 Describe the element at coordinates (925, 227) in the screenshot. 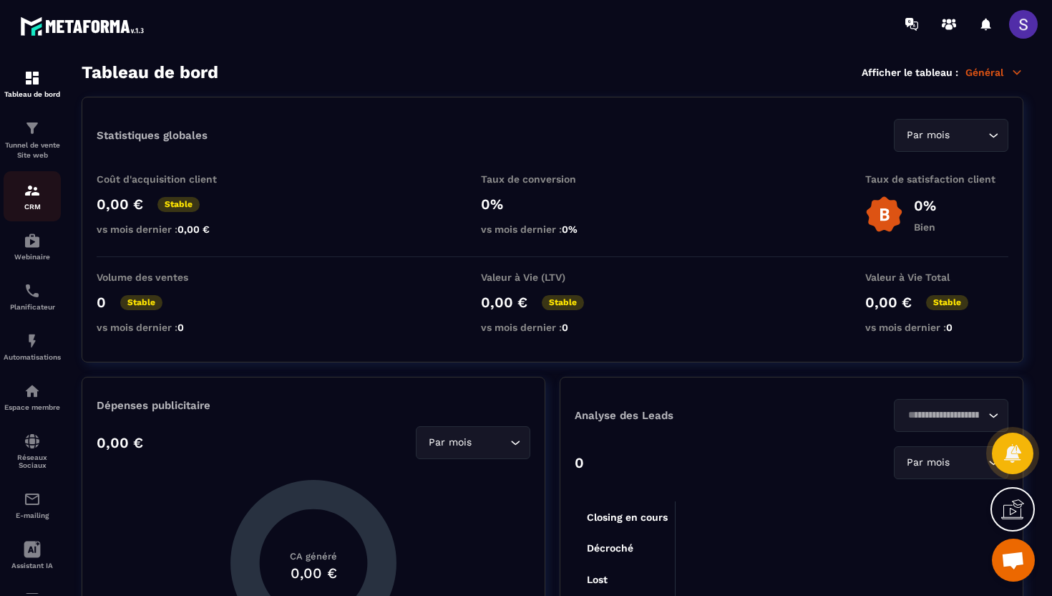

I see `p: Bien` at that location.